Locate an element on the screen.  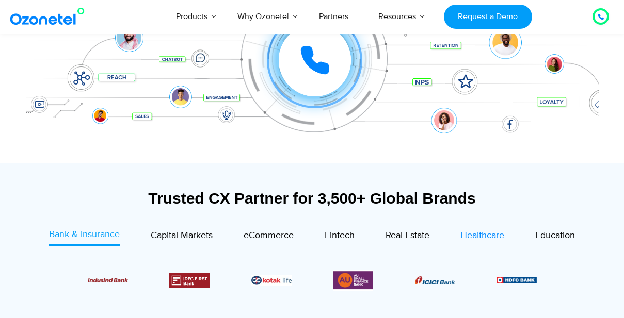
img: Picture12.png is located at coordinates (189, 281).